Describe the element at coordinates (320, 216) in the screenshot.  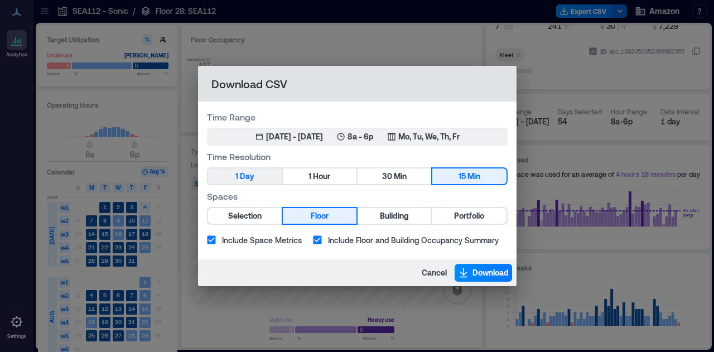
I see `button: Floor` at that location.